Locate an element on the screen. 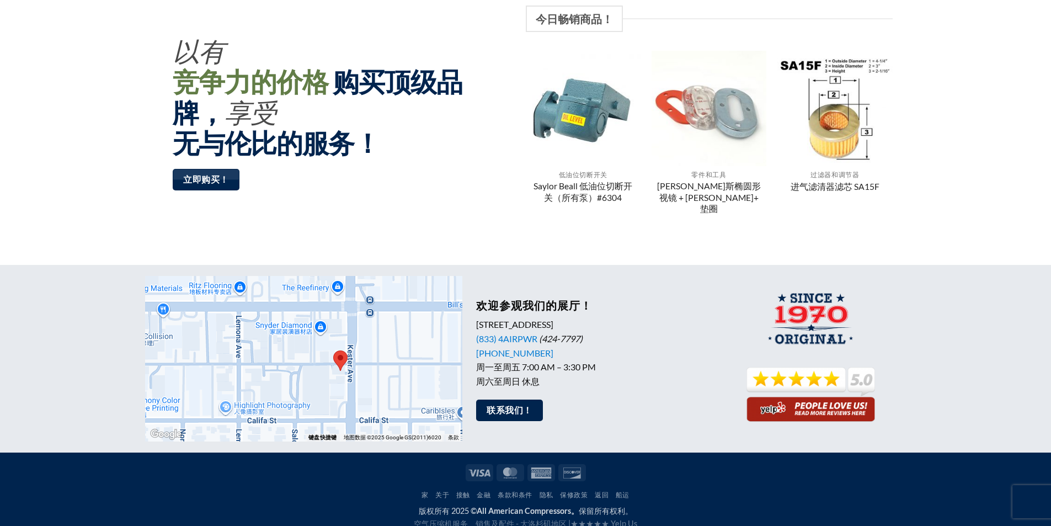 The image size is (1051, 526). a: 条款和条件 is located at coordinates (515, 494).